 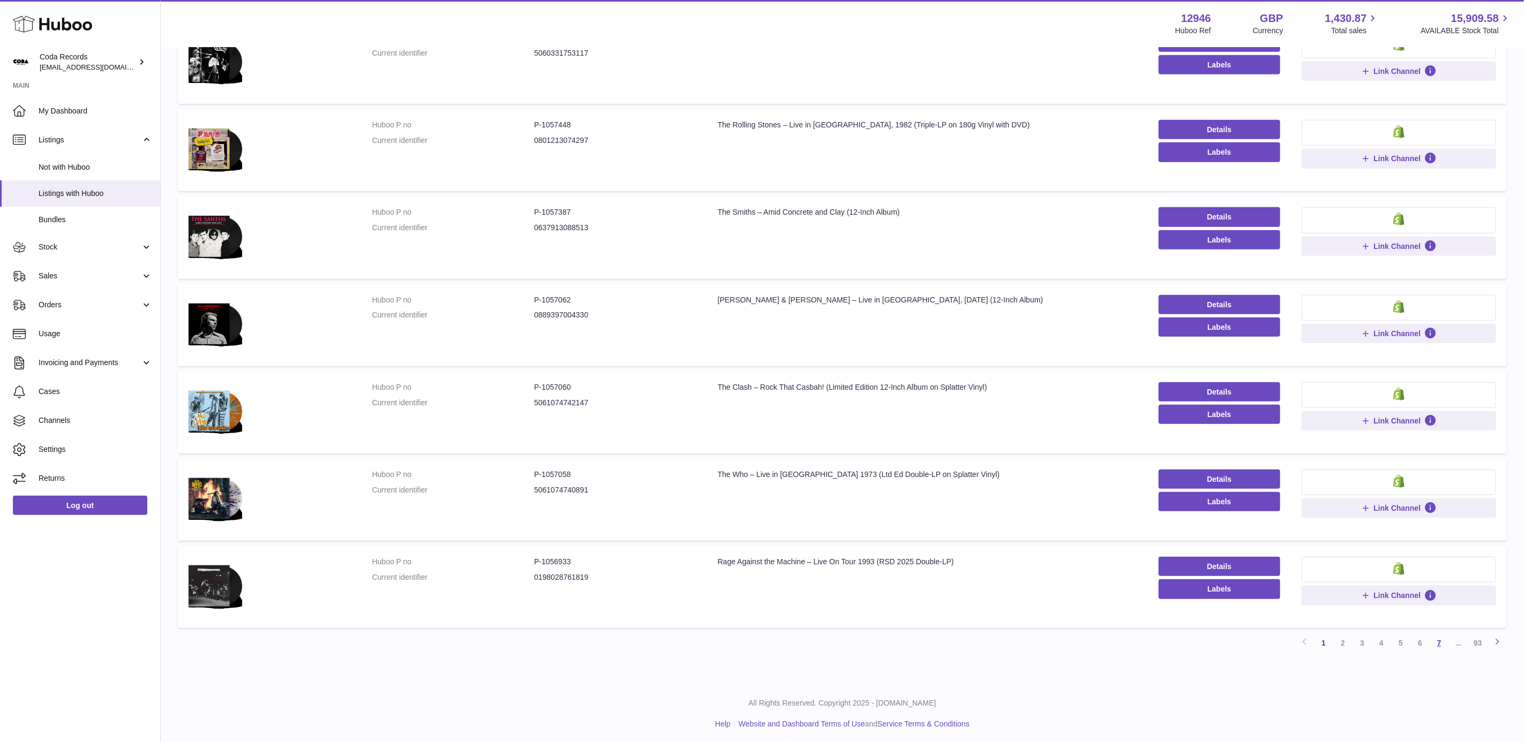 I want to click on img: The Rolling Stones – Live in Leeds, 1982 (Triple-LP on 180g Vinyl with DVD), so click(x=215, y=149).